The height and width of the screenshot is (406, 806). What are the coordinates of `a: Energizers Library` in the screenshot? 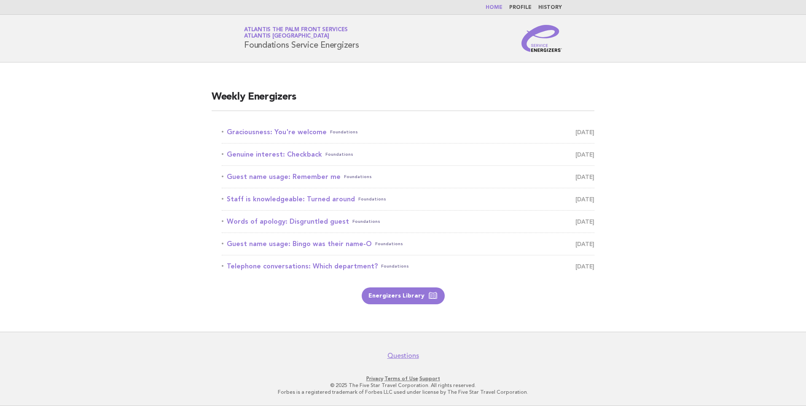 It's located at (403, 296).